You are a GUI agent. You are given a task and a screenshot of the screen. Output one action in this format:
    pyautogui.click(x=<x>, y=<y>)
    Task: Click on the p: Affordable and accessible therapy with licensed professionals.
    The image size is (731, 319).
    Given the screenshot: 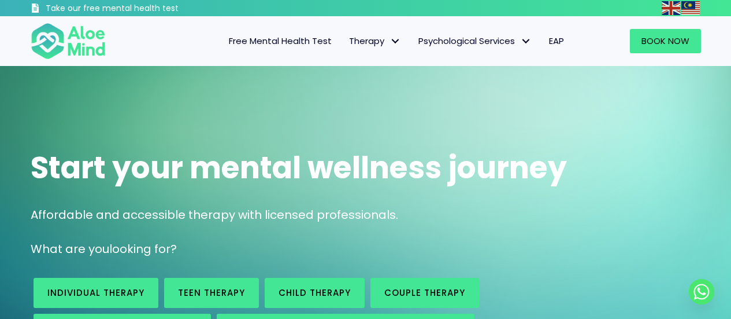 What is the action you would take?
    pyautogui.click(x=366, y=214)
    